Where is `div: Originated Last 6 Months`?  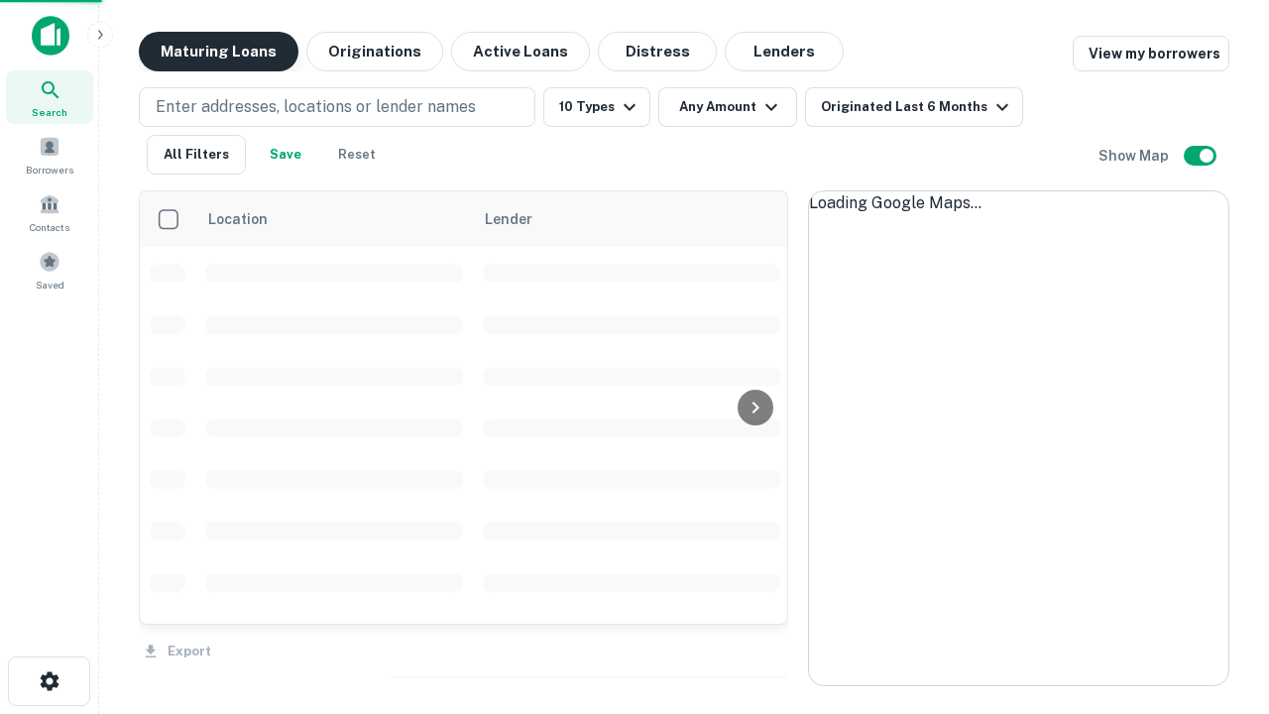 div: Originated Last 6 Months is located at coordinates (917, 107).